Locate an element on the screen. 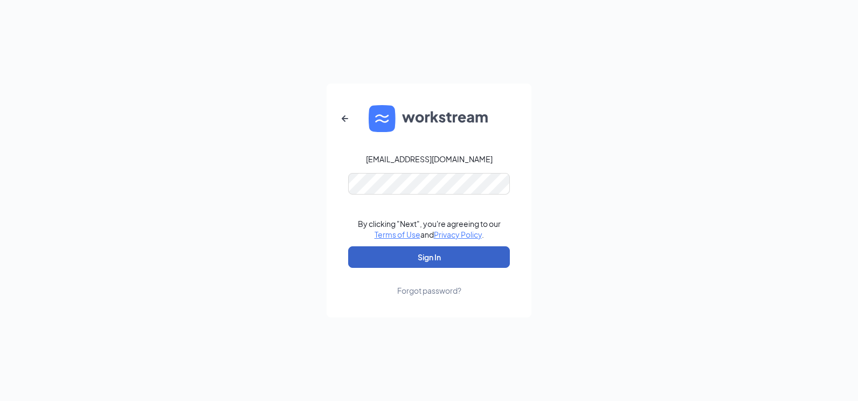 The height and width of the screenshot is (401, 858). a: Forgot password? is located at coordinates (429, 282).